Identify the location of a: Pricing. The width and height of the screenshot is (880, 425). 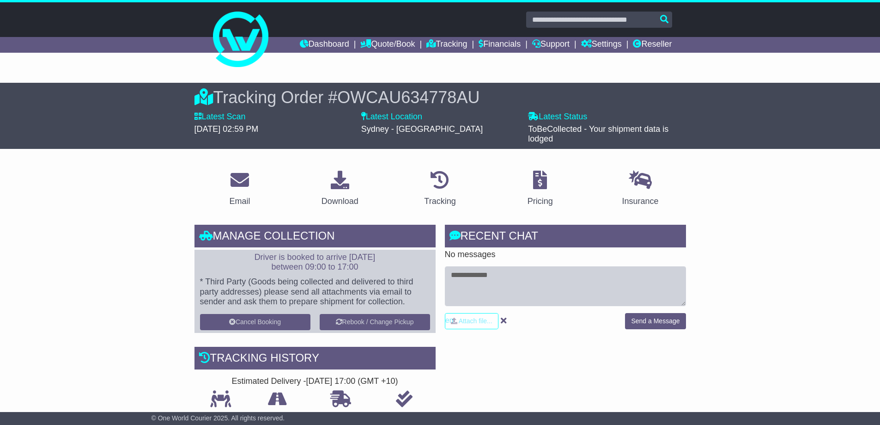
(540, 189).